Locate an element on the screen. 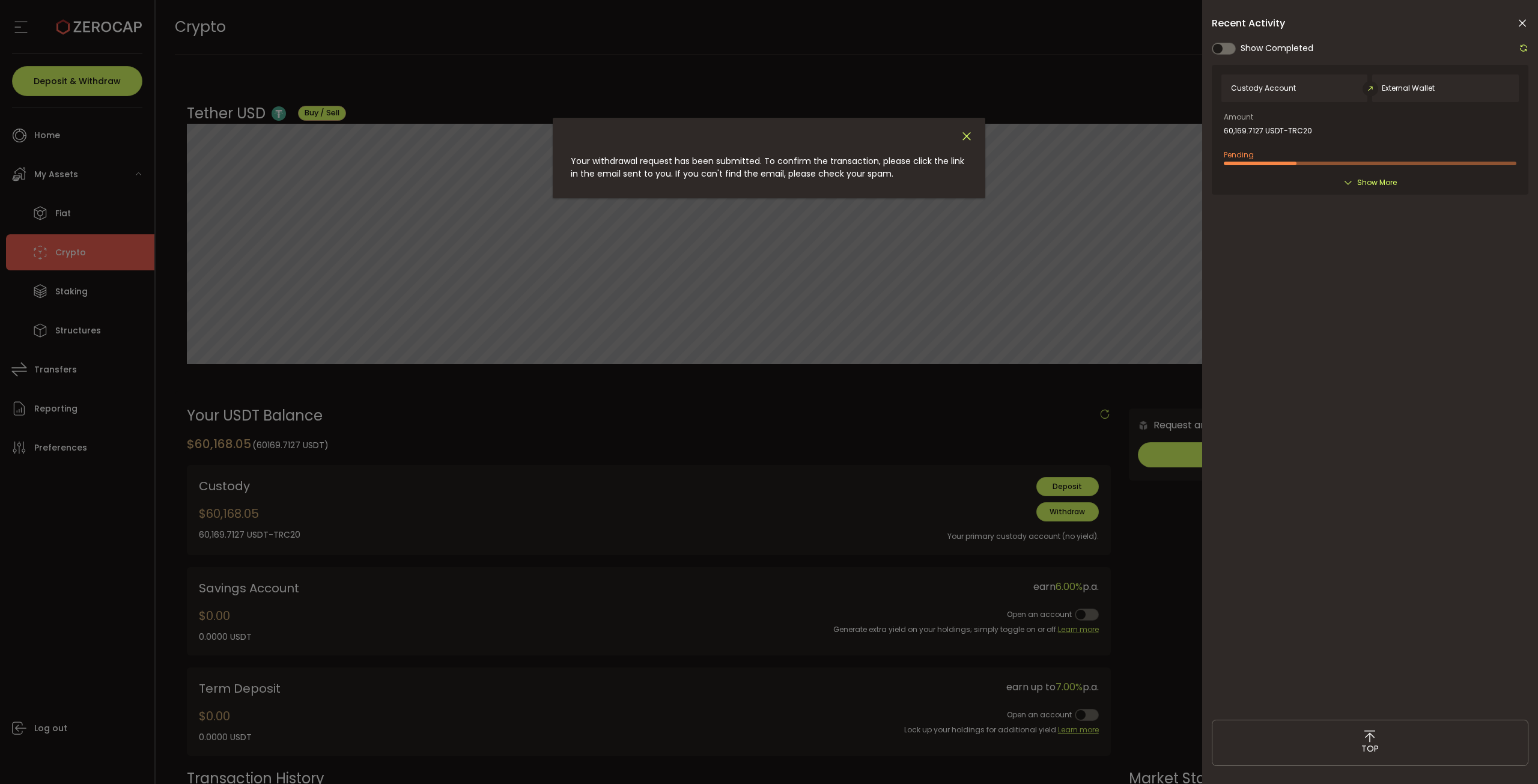  span: TOP is located at coordinates (1370, 749).